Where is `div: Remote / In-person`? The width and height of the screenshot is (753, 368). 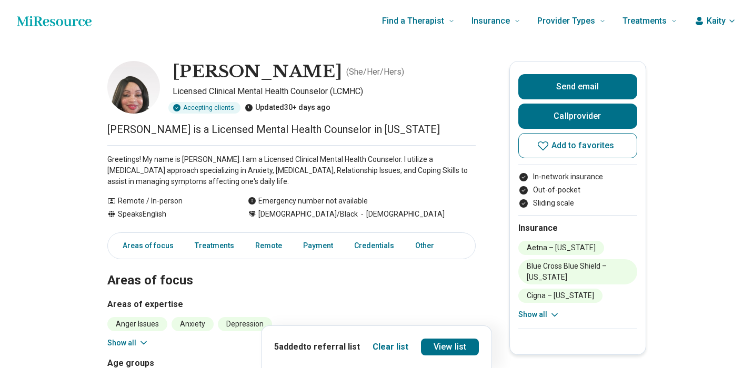 div: Remote / In-person is located at coordinates (167, 201).